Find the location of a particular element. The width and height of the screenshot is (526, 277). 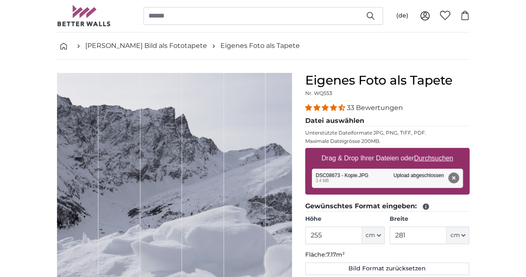

p: Maximale Dateigrösse 200MB. is located at coordinates (387, 141).